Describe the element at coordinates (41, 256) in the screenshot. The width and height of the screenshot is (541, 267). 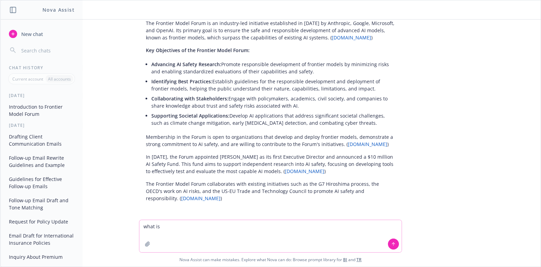
I see `button: Inquiry About Premium` at that location.